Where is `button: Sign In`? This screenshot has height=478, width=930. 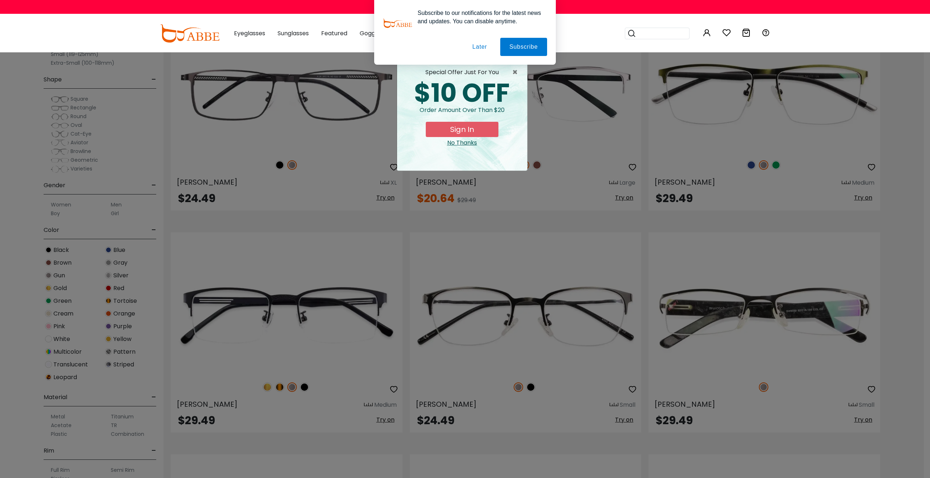
button: Sign In is located at coordinates (462, 129).